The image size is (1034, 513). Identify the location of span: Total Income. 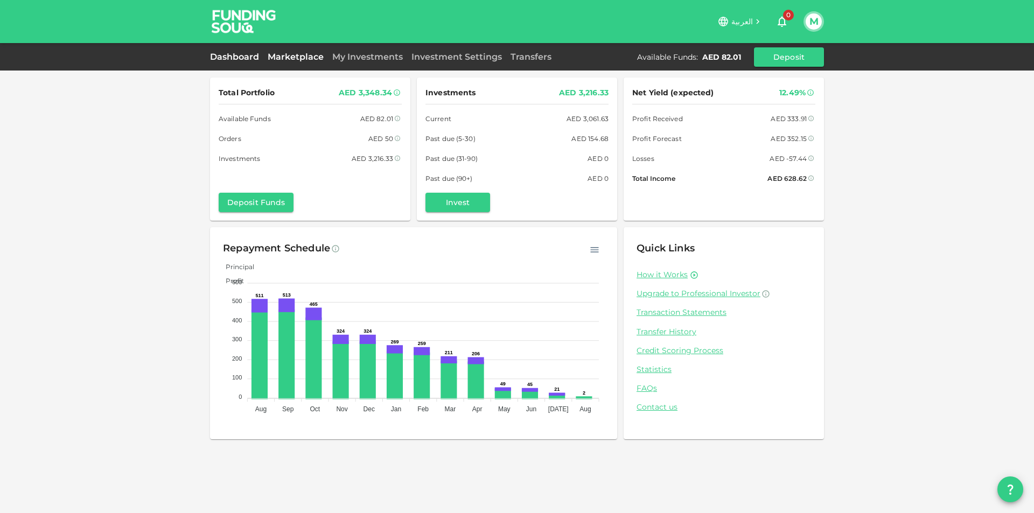
(654, 178).